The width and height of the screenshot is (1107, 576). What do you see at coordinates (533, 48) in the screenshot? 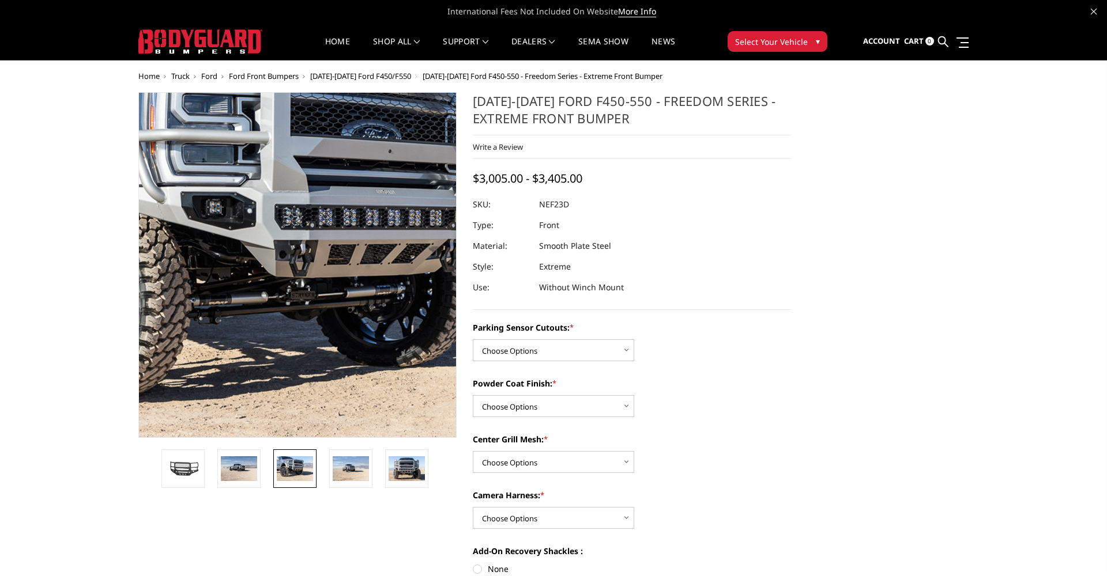
I see `a: Dealers` at bounding box center [533, 48].